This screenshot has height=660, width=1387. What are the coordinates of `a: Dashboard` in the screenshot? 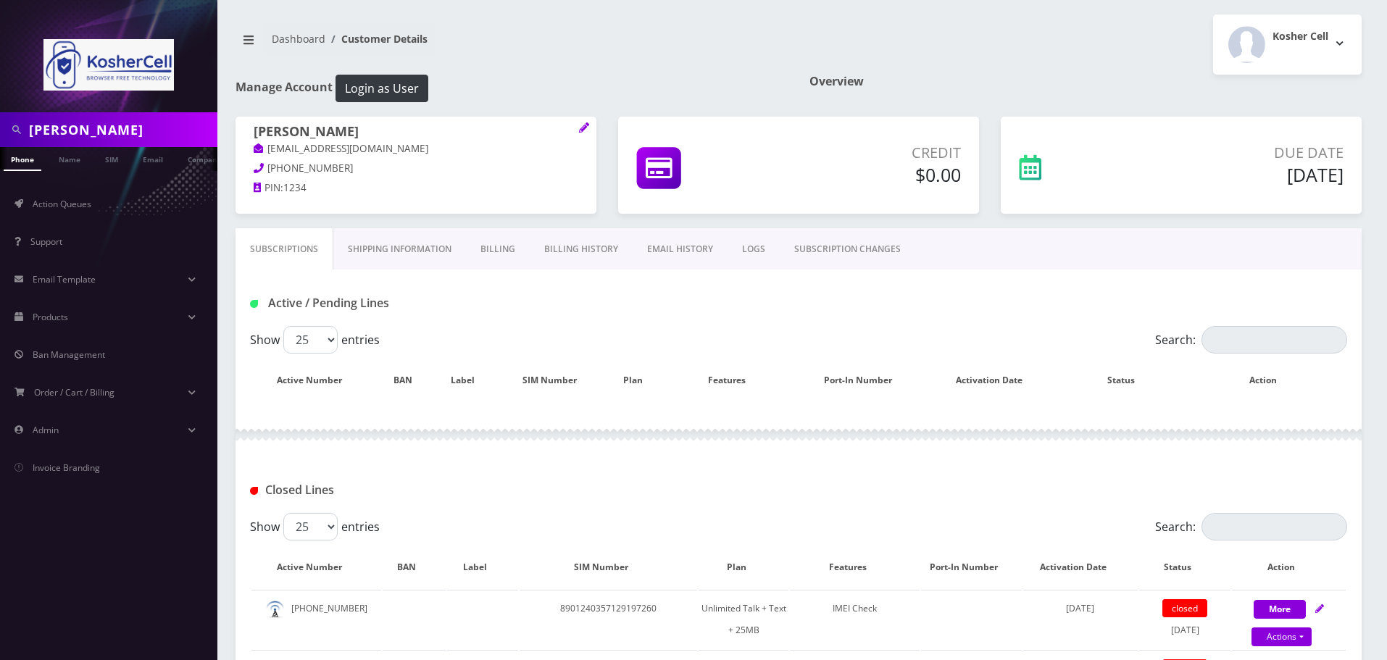 It's located at (299, 38).